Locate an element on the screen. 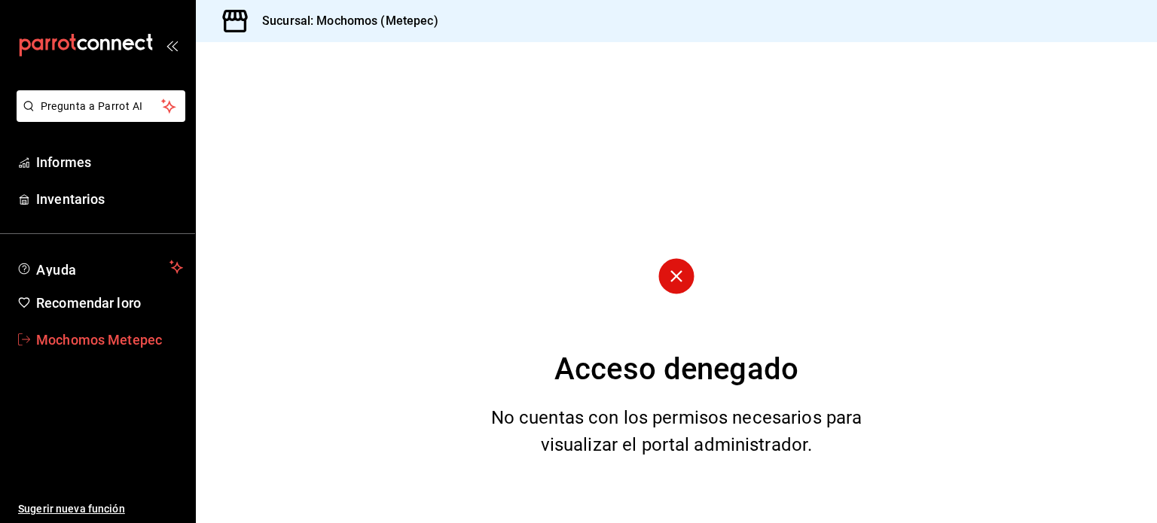 The height and width of the screenshot is (523, 1157). font: Pregunta a Parrot AI is located at coordinates (92, 106).